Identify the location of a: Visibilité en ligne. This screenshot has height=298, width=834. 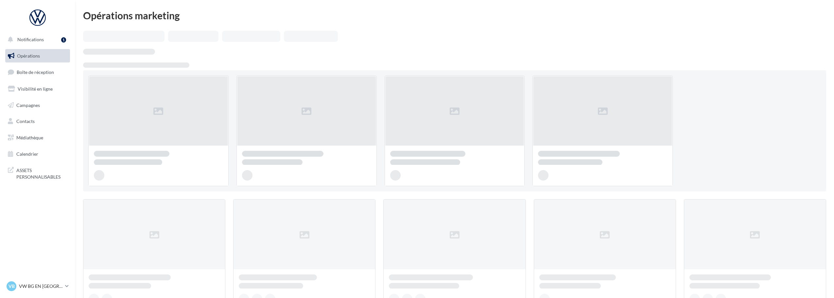
(38, 89).